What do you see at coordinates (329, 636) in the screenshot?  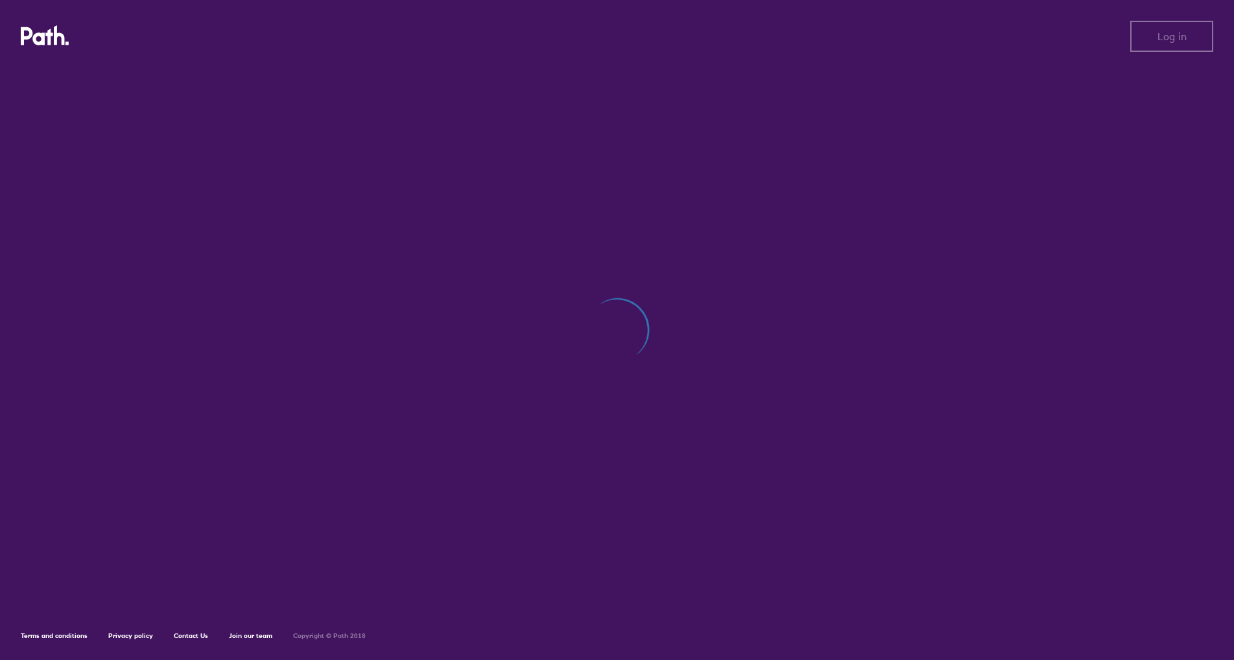 I see `h6: Copyright © Path 2018` at bounding box center [329, 636].